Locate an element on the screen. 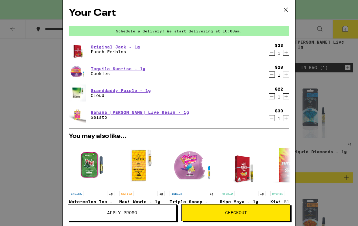 This screenshot has width=358, height=226. h2: Your Cart is located at coordinates (179, 13).